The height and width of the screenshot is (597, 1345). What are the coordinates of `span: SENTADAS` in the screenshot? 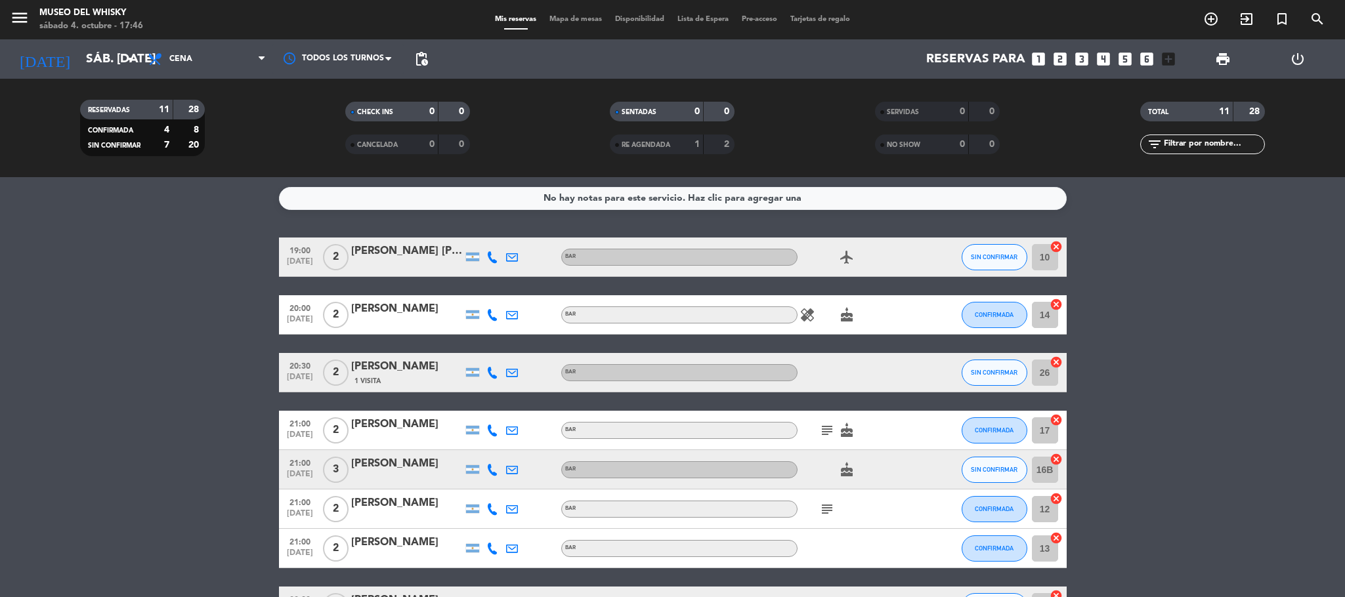 It's located at (639, 112).